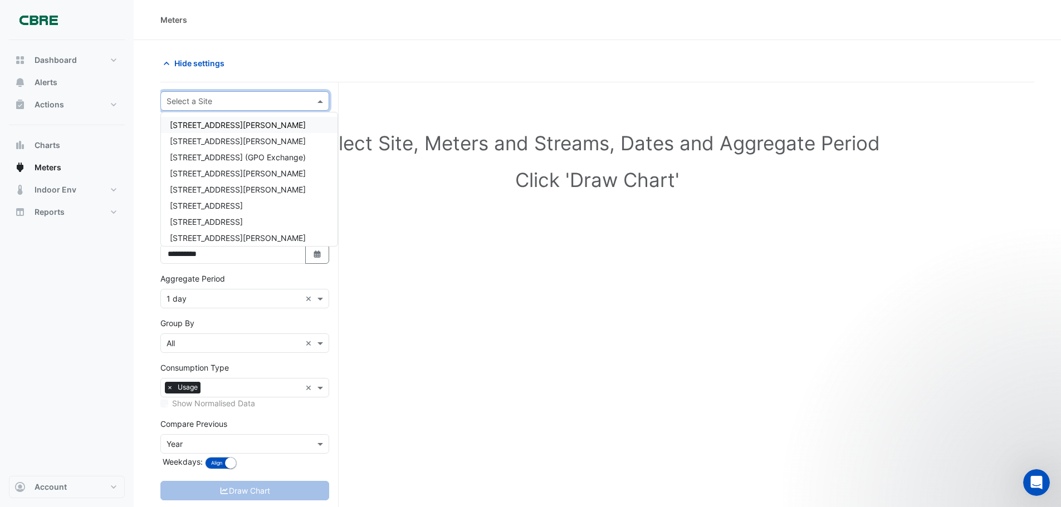 Image resolution: width=1061 pixels, height=507 pixels. Describe the element at coordinates (194, 424) in the screenshot. I see `label: Compare Previous` at that location.